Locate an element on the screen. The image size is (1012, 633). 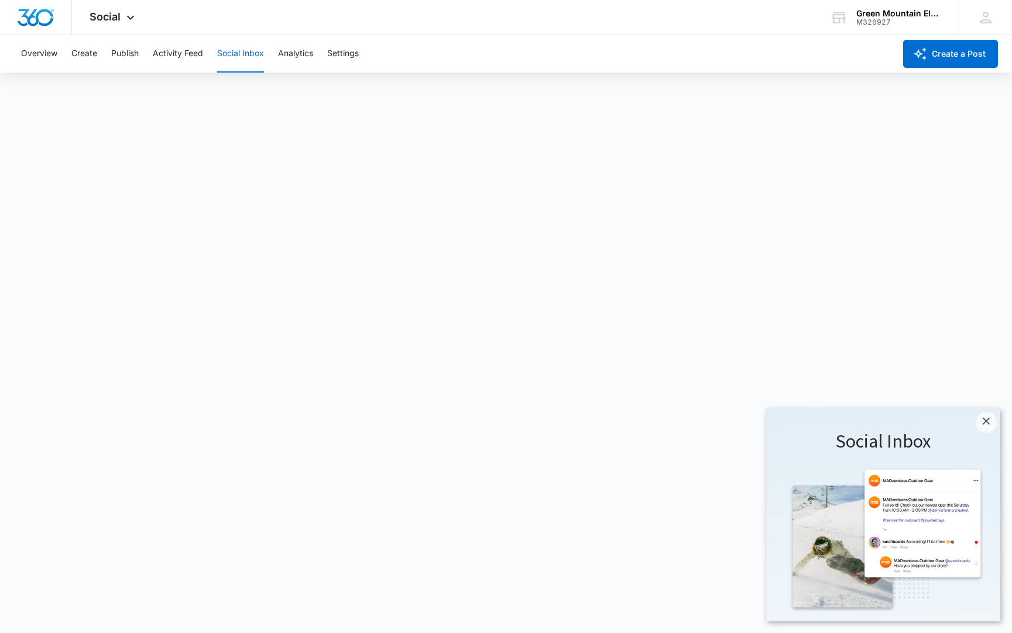
a: Close modal is located at coordinates (220, 14).